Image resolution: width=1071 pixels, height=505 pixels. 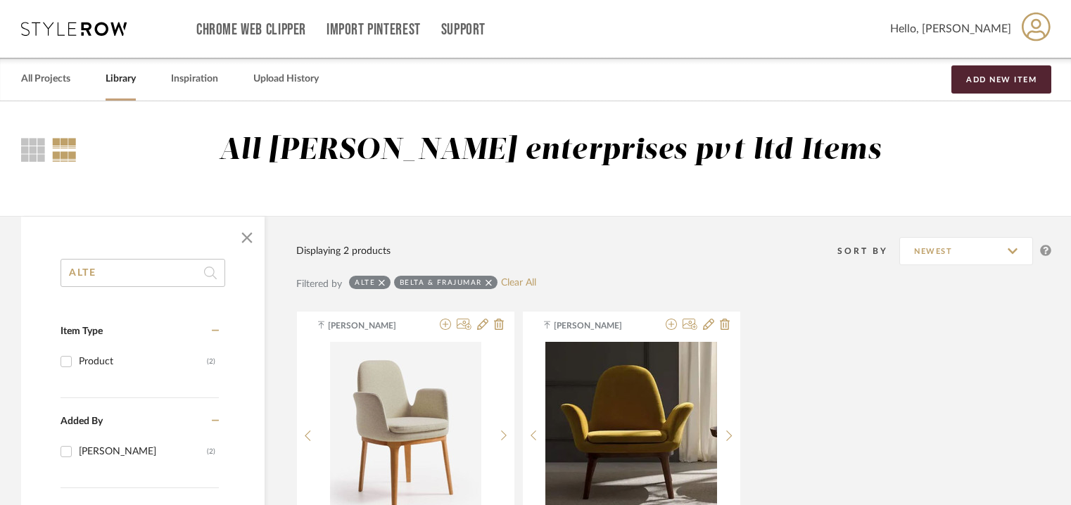 I want to click on span: Added By, so click(x=82, y=422).